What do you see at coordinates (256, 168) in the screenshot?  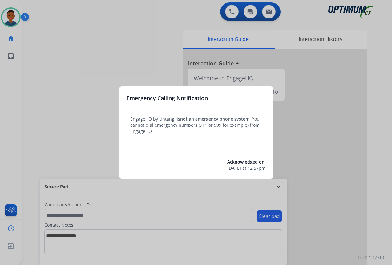 I see `span: 12:57pm` at bounding box center [256, 168].